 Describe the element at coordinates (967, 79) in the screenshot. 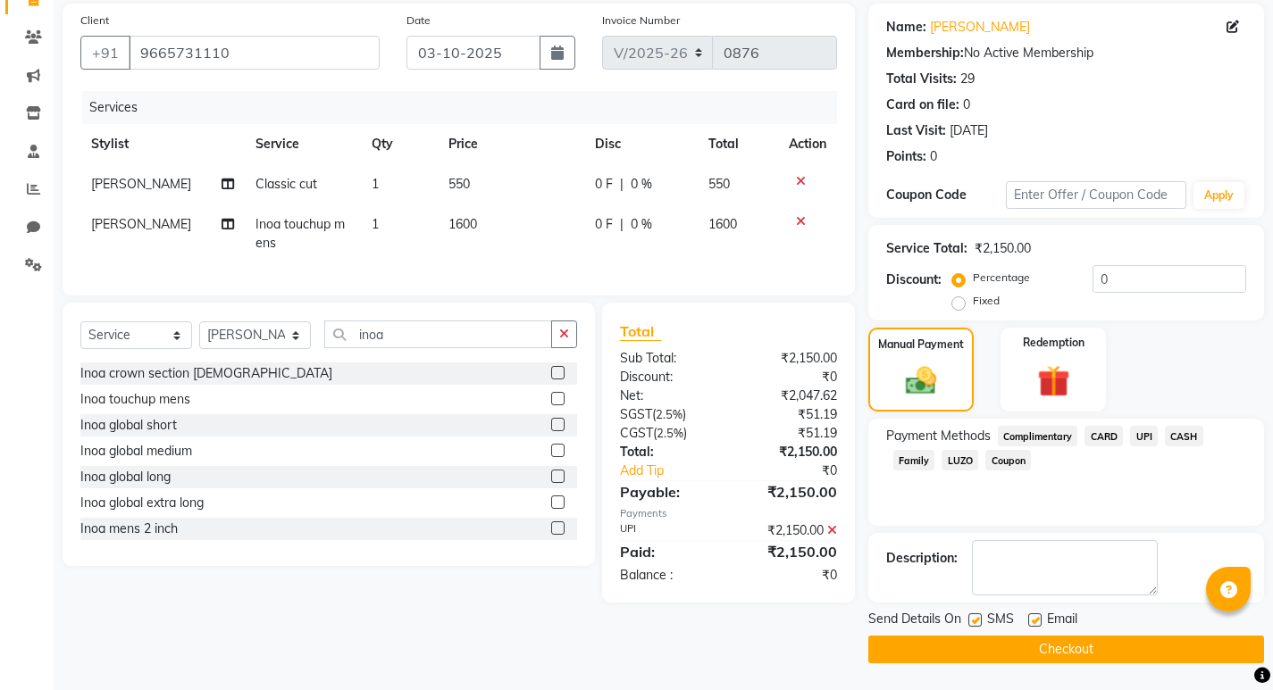

I see `div: 29` at that location.